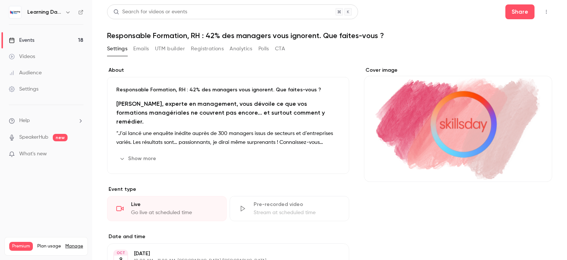  I want to click on img: tab_domain_overview_orange.svg, so click(33, 46).